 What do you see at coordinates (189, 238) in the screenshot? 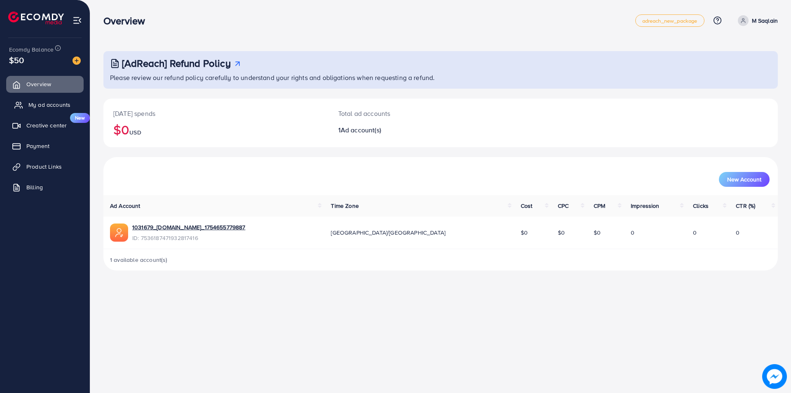
I see `span: ID: 7536187471932817416` at bounding box center [189, 238].